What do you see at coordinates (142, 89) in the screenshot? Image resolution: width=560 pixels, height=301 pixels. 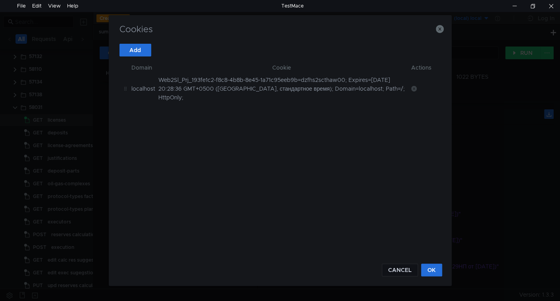 I see `td: localhost` at bounding box center [142, 89].